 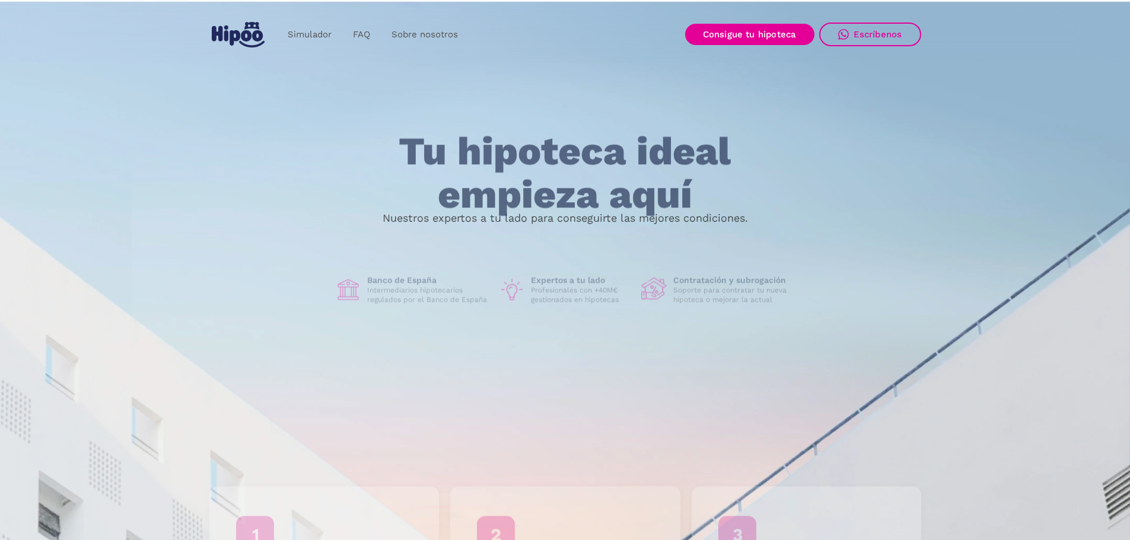 I want to click on h1: Tu hipoteca ideal empieza aquí, so click(x=565, y=173).